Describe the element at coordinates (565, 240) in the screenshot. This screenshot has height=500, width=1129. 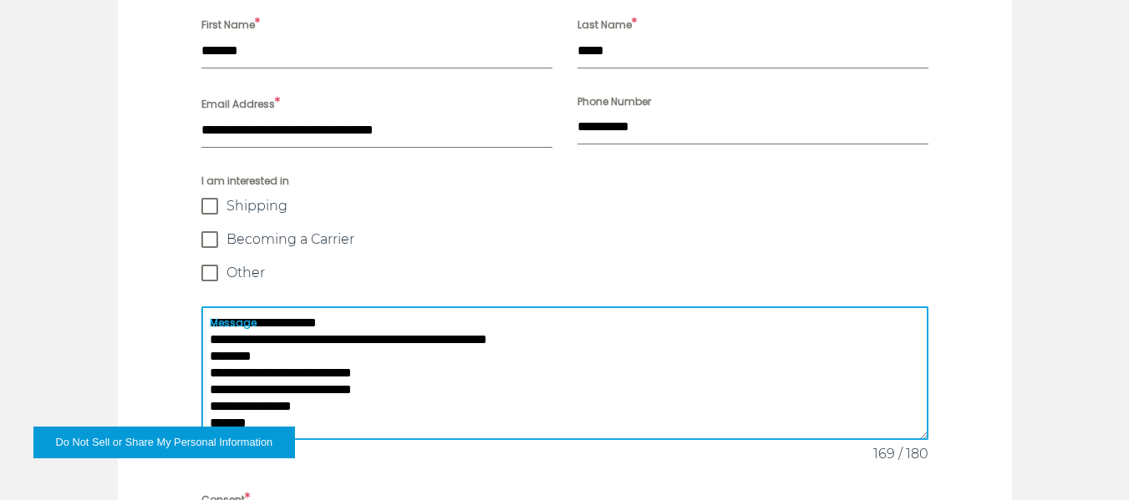
I see `label: Becoming a Carrier` at that location.